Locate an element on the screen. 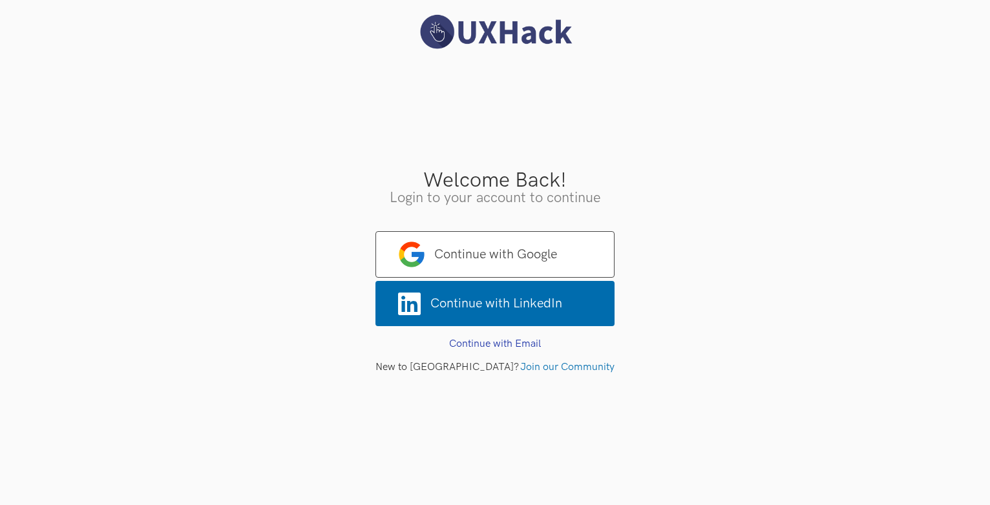 This screenshot has width=990, height=505. a: Continue with LinkedIn is located at coordinates (495, 304).